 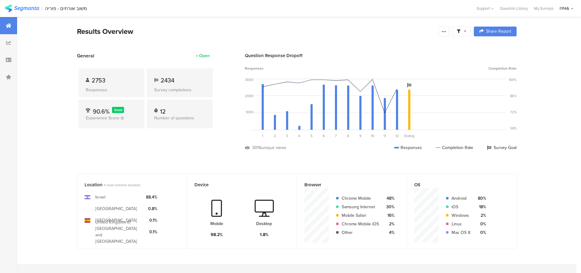 What do you see at coordinates (217, 234) in the screenshot?
I see `div: 98.2%` at bounding box center [217, 234].